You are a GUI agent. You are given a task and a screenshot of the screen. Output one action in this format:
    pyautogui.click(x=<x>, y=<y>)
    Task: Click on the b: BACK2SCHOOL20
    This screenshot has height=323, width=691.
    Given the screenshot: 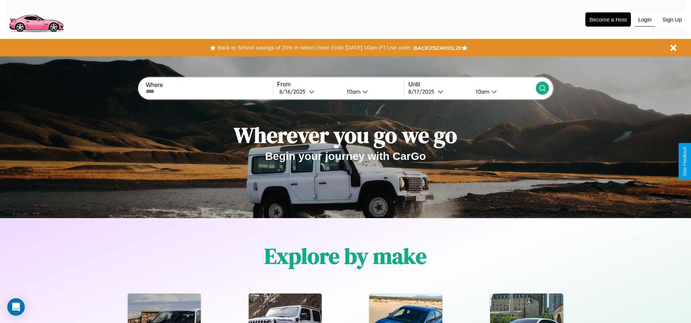 What is the action you would take?
    pyautogui.click(x=437, y=48)
    